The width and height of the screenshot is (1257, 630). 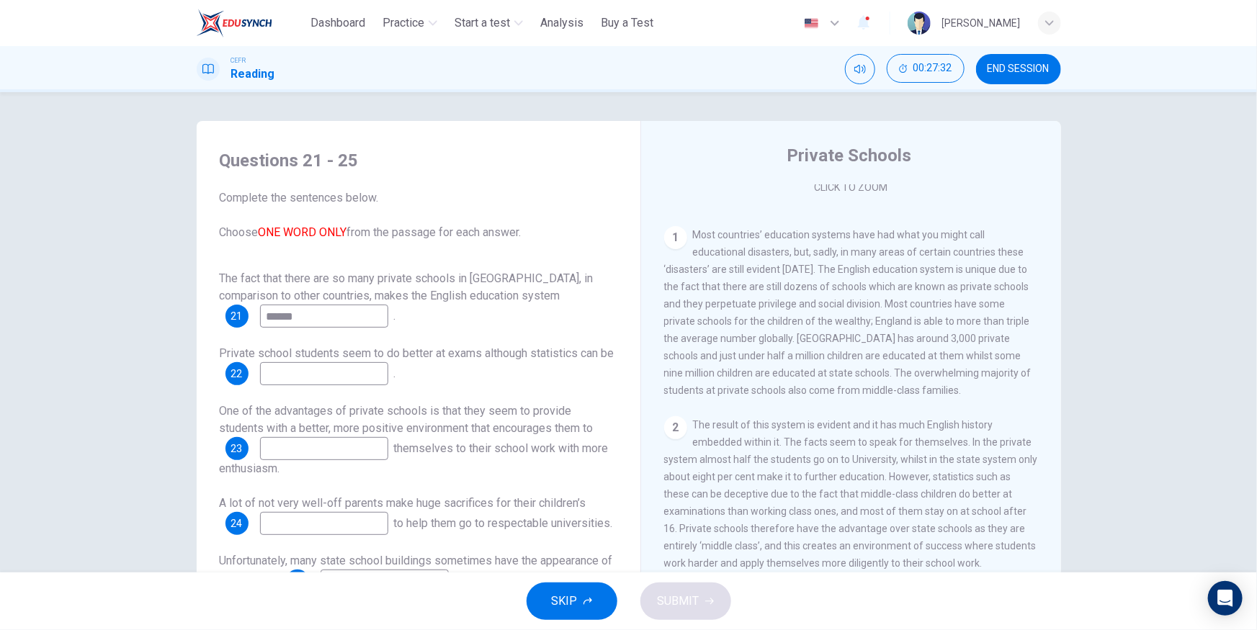 I want to click on a: Buy a Test, so click(x=627, y=23).